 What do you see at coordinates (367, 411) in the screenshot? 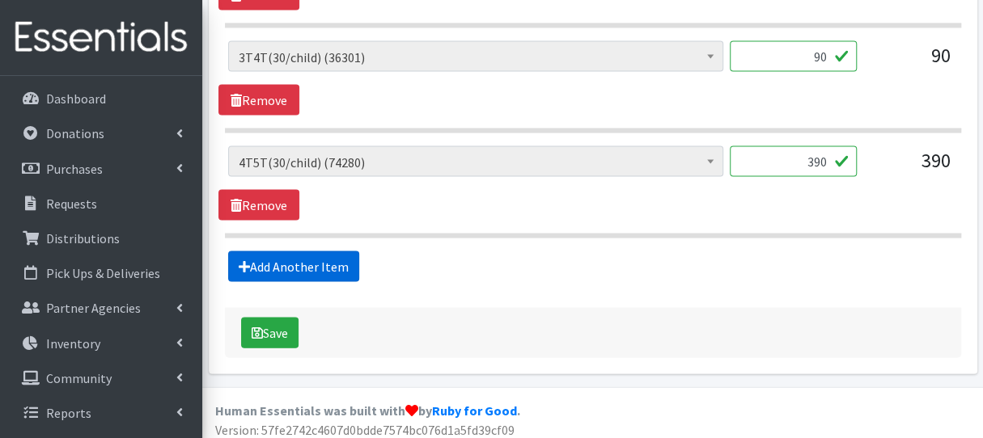
I see `strong: Human Essentials was built with by .` at bounding box center [367, 411].